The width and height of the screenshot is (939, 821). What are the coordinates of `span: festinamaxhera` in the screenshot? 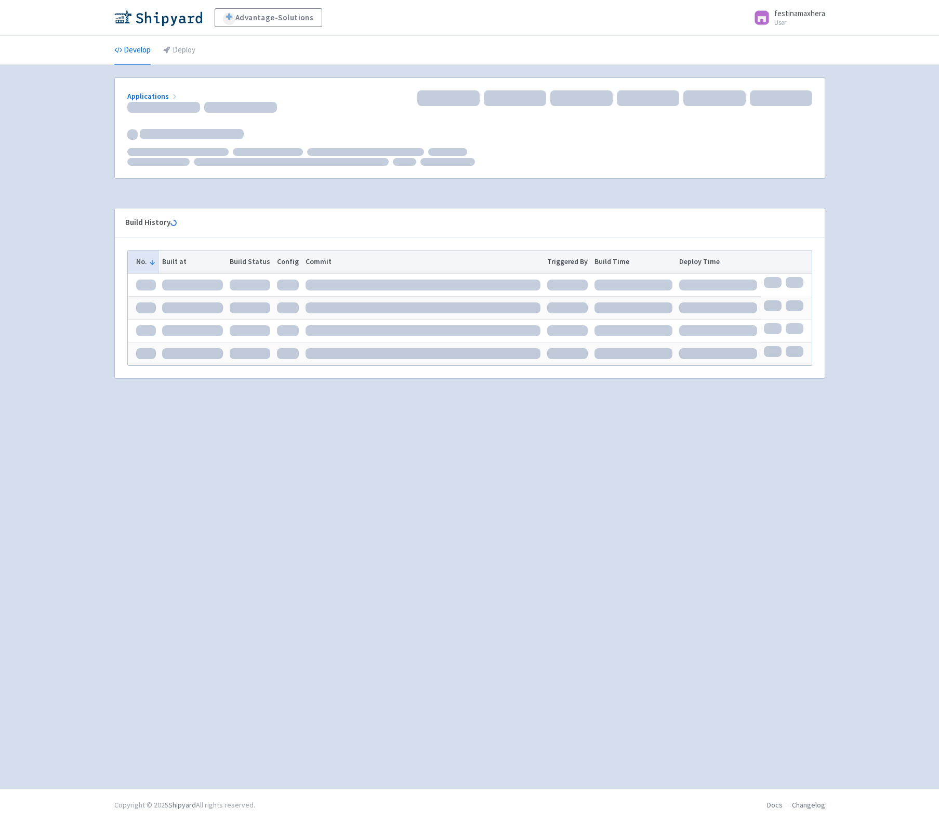 It's located at (800, 13).